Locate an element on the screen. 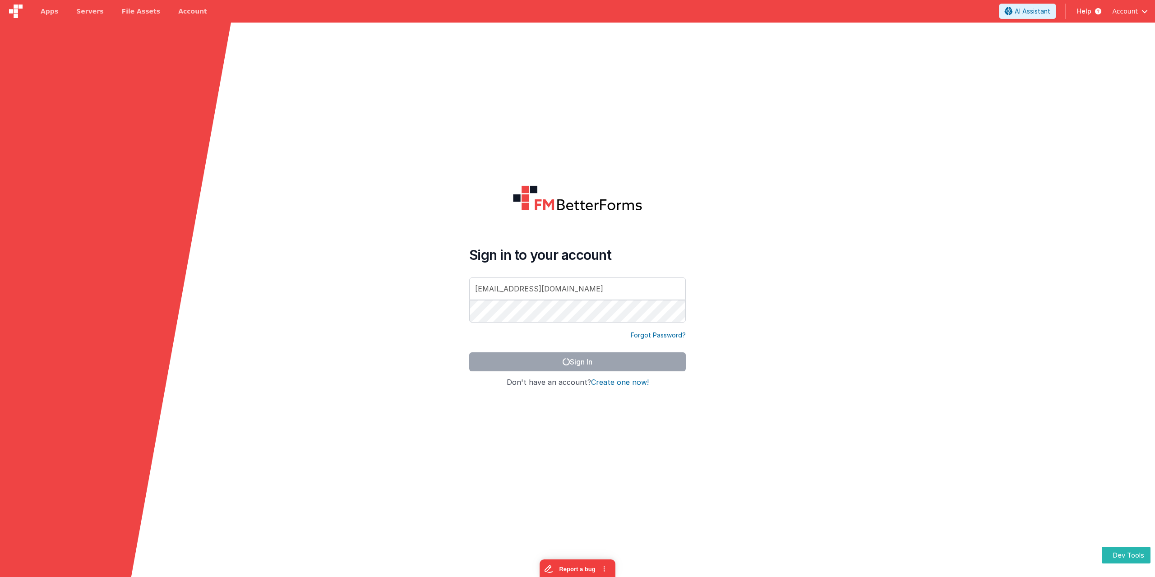 This screenshot has width=1155, height=577. button: Create one now! is located at coordinates (620, 382).